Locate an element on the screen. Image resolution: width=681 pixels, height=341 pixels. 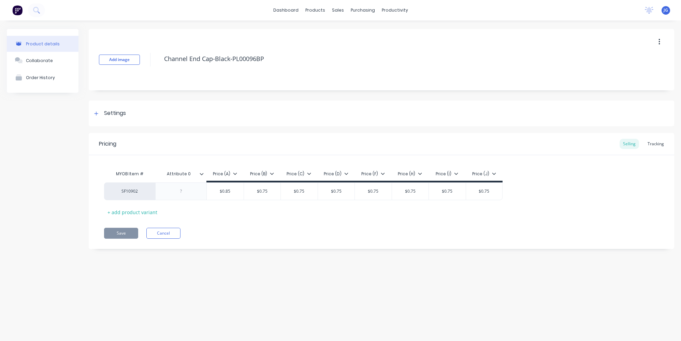
button: Cancel is located at coordinates (163, 233).